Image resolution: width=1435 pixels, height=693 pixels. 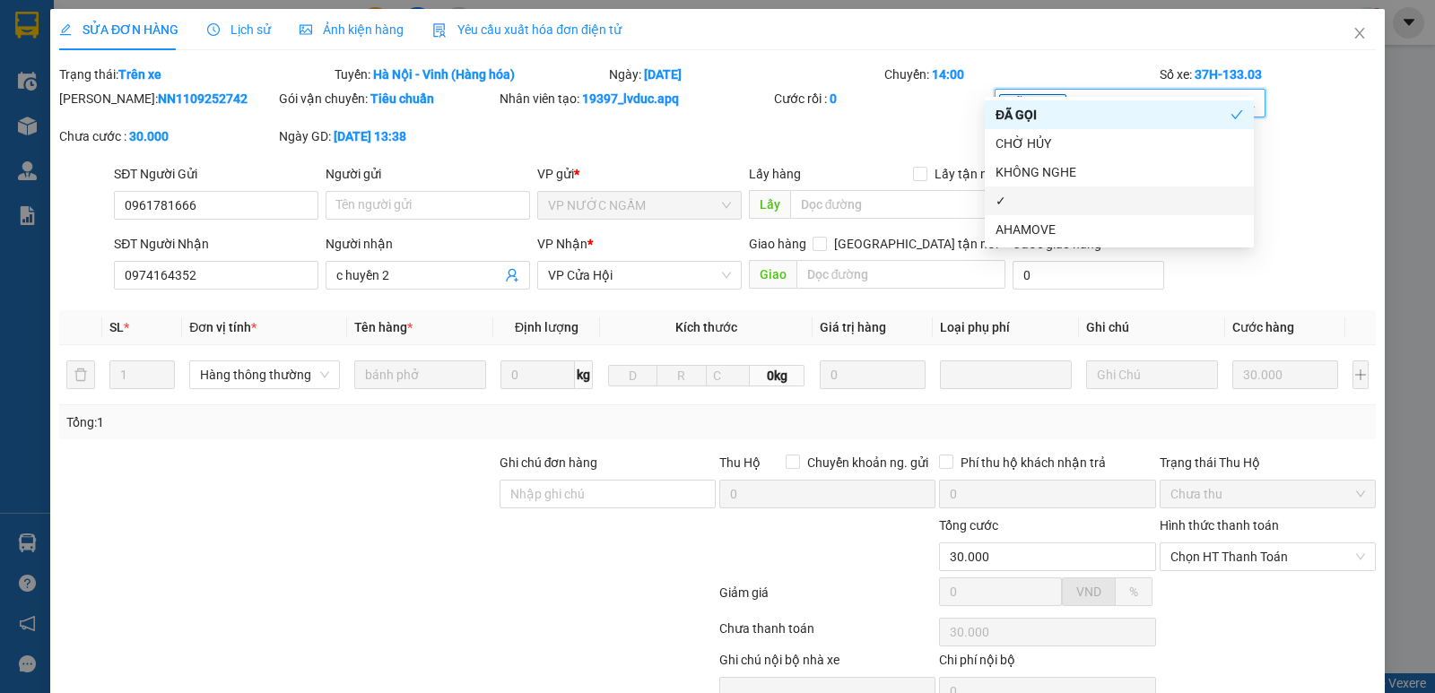 I want to click on input: C, so click(x=728, y=376).